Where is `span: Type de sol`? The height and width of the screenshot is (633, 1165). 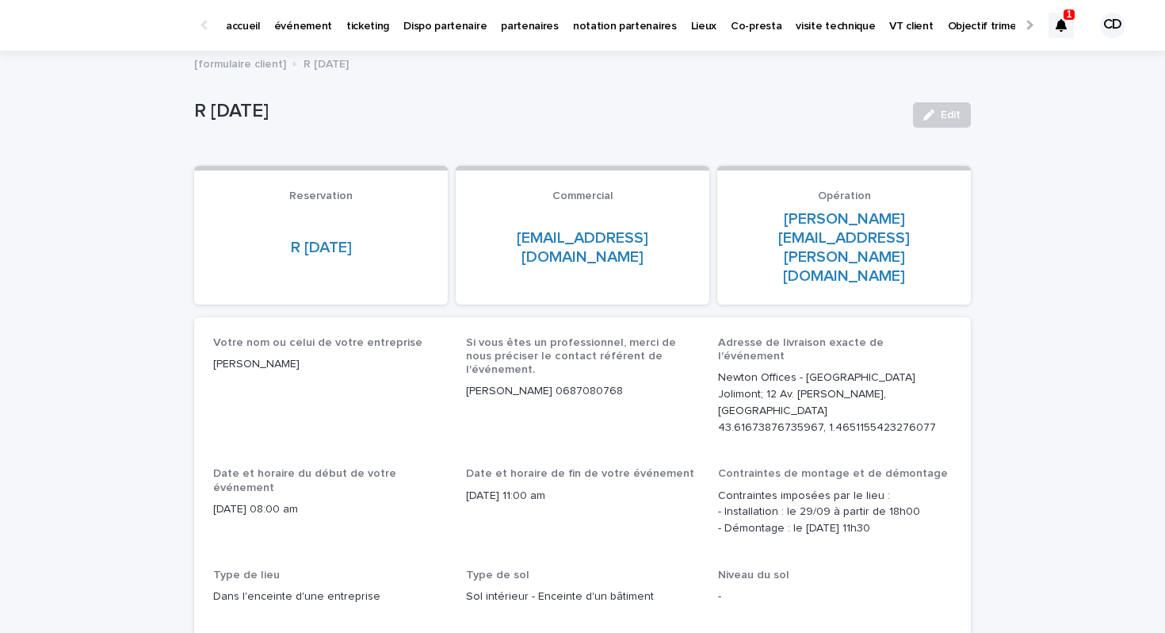
span: Type de sol is located at coordinates (498, 575).